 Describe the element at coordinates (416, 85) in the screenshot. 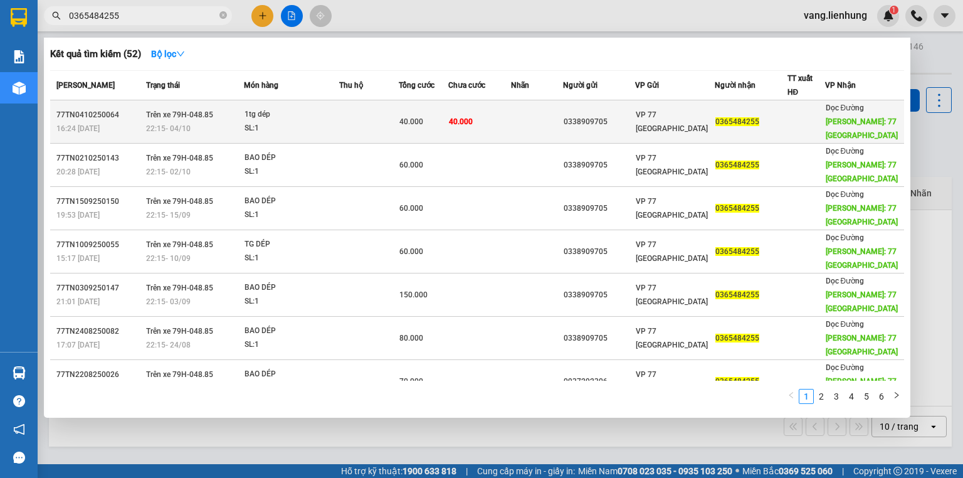

I see `span: Tổng cước` at that location.